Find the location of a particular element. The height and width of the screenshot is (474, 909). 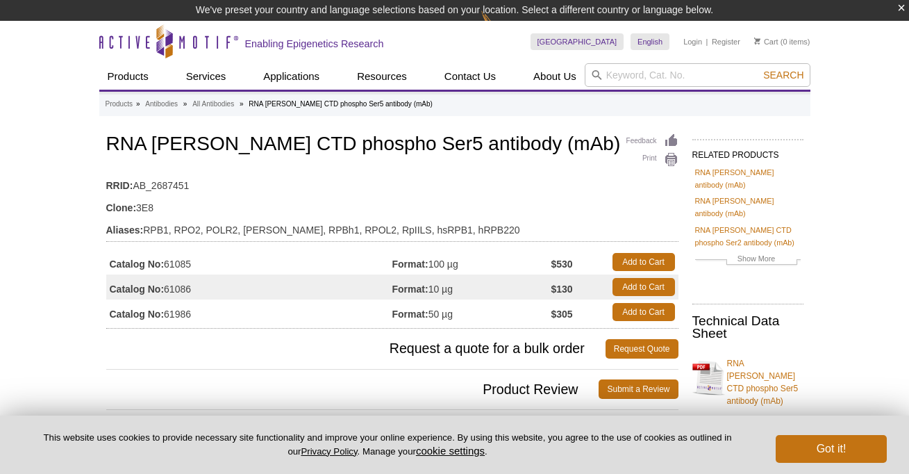

a: Submit a Review is located at coordinates (638, 389).